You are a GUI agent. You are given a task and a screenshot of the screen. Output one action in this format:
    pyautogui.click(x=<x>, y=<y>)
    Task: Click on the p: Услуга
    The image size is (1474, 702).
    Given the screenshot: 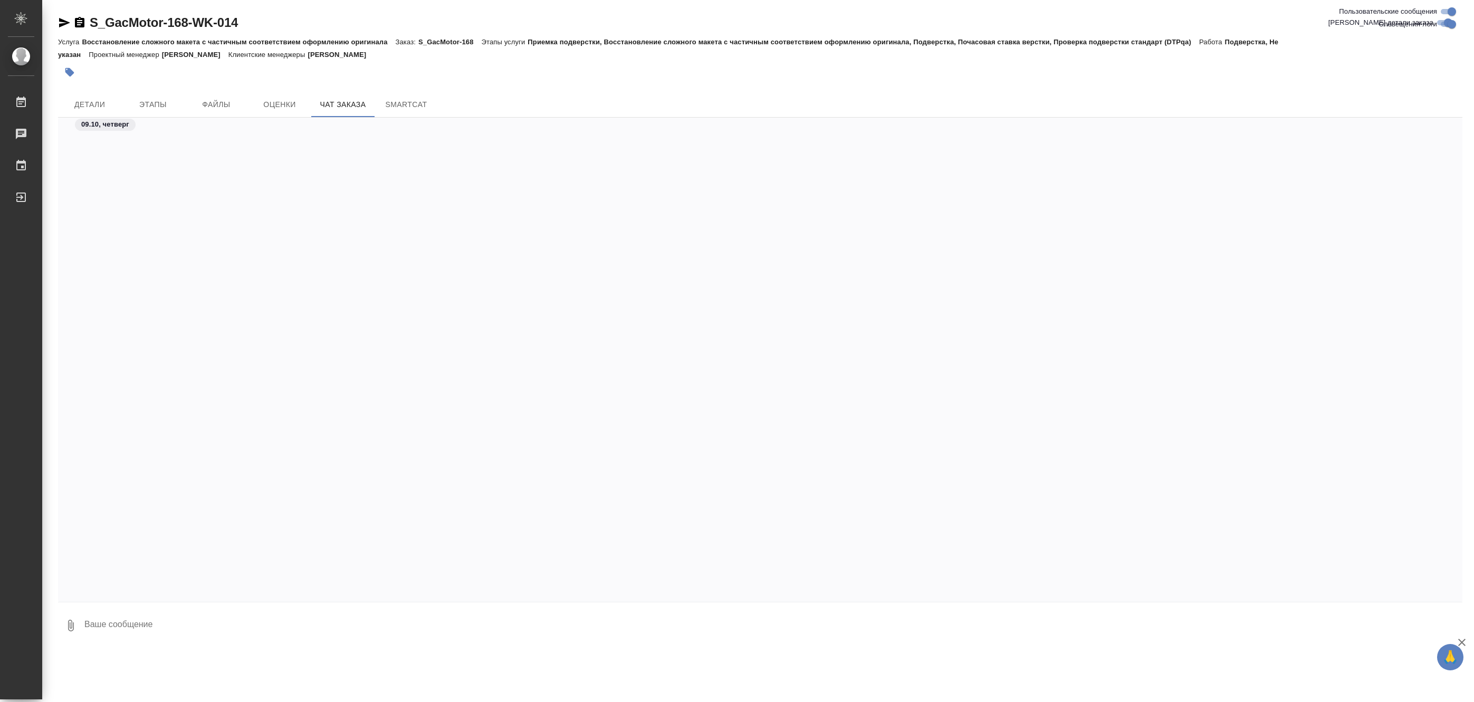 What is the action you would take?
    pyautogui.click(x=70, y=42)
    